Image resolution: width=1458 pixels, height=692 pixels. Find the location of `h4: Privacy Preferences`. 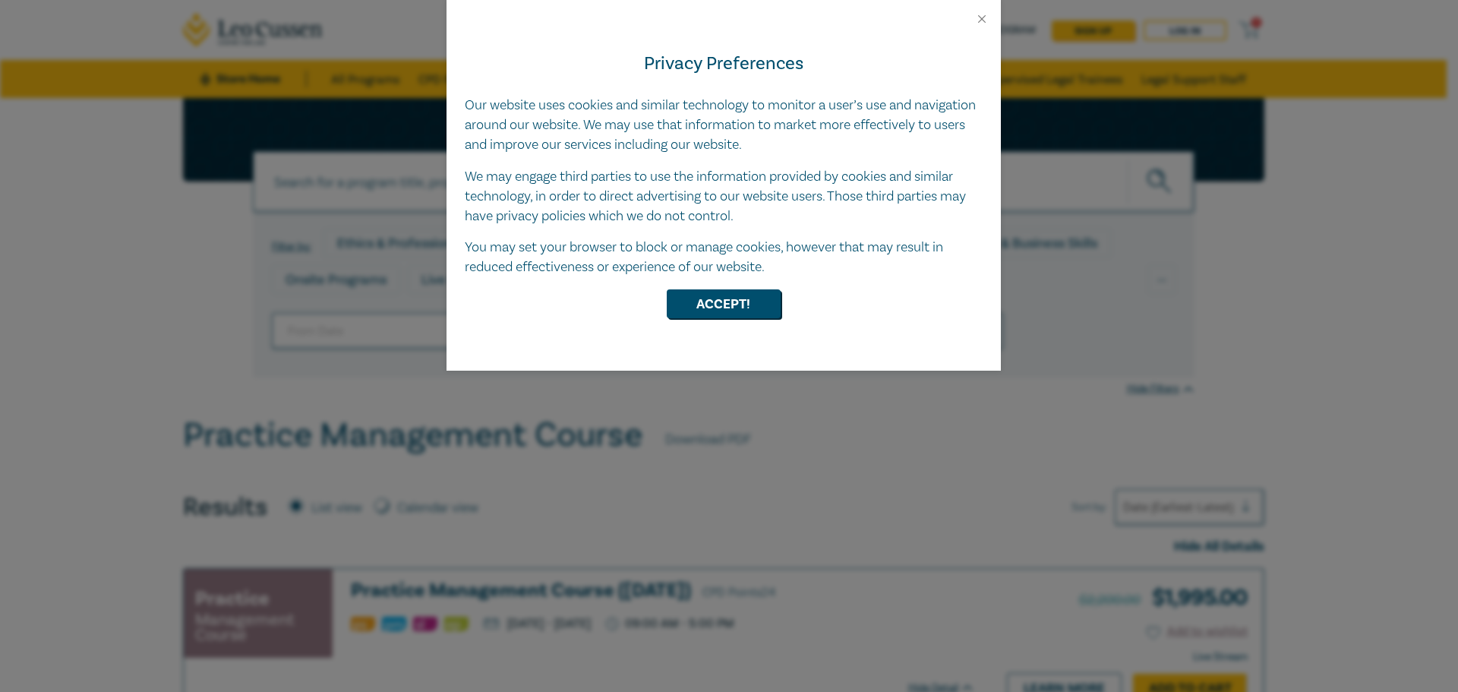

h4: Privacy Preferences is located at coordinates (724, 64).